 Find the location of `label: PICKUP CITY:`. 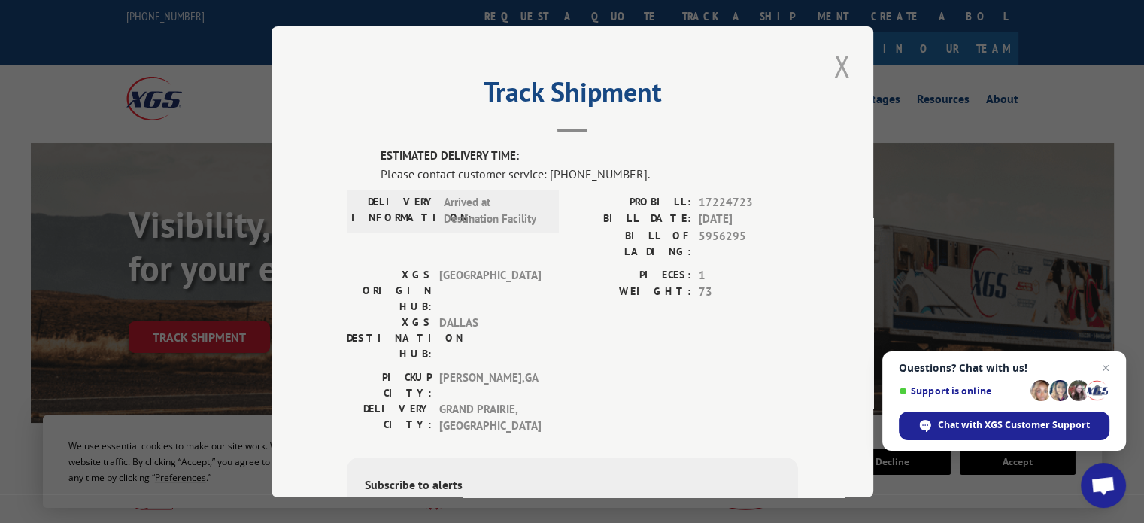

label: PICKUP CITY: is located at coordinates (389, 384).